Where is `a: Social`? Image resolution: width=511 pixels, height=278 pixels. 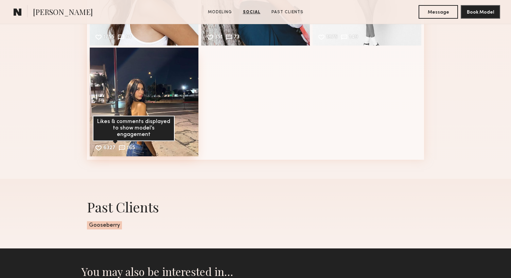
a: Social is located at coordinates (252, 12).